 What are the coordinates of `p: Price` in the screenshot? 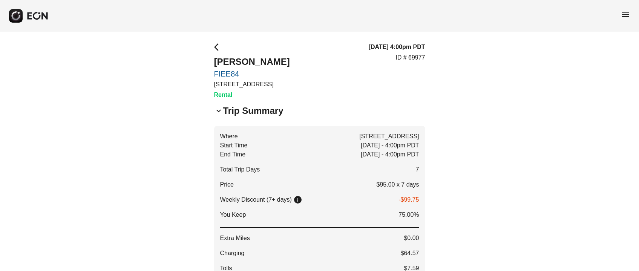 It's located at (227, 185).